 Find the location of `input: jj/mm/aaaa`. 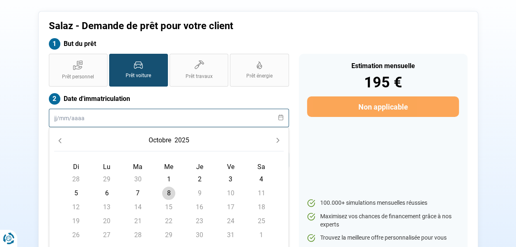

input: jj/mm/aaaa is located at coordinates (169, 118).